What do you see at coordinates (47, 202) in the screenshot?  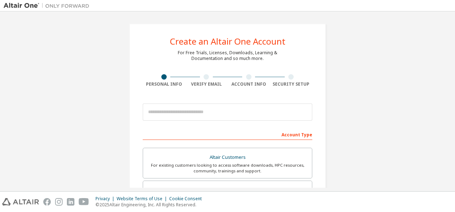 I see `img: facebook.svg` at bounding box center [47, 202].